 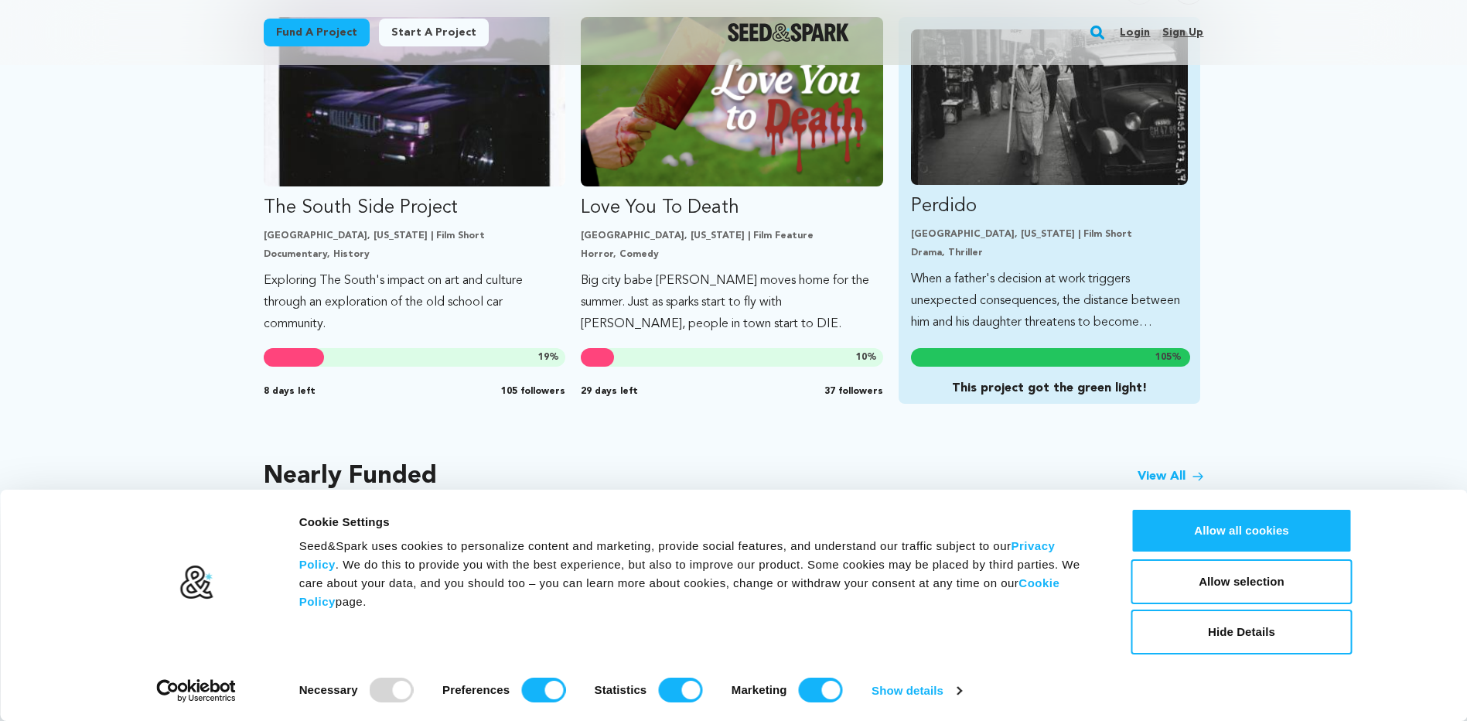 I want to click on span: 10, so click(x=862, y=357).